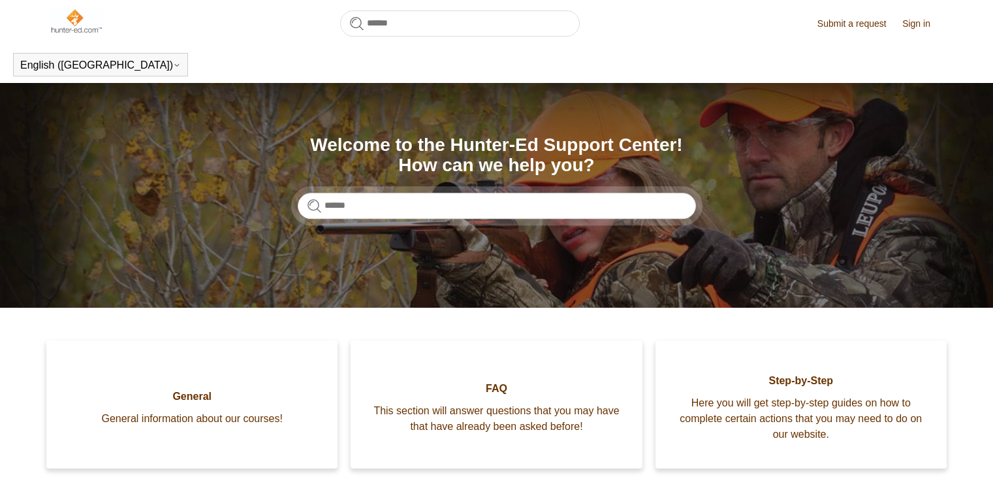 This screenshot has height=477, width=993. I want to click on a: General General information about our courses!, so click(192, 404).